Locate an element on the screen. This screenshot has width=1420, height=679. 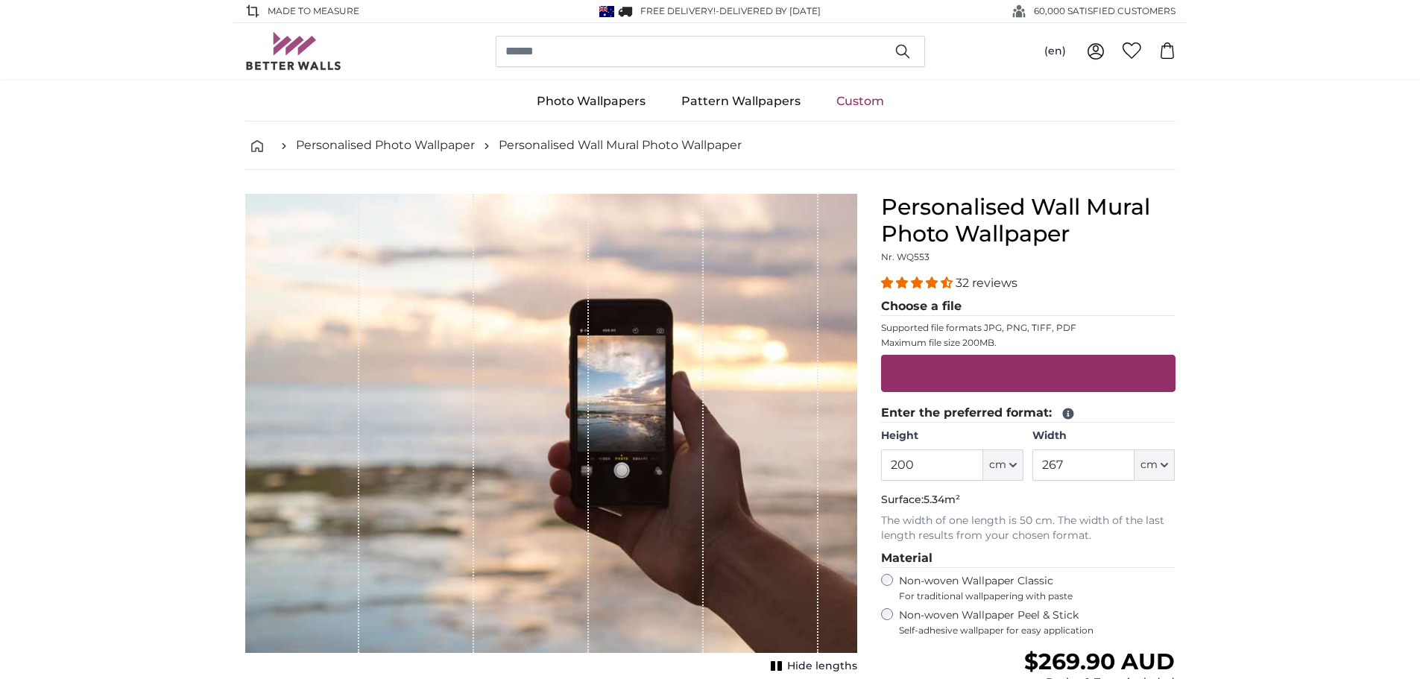
label: Width is located at coordinates (1103, 436).